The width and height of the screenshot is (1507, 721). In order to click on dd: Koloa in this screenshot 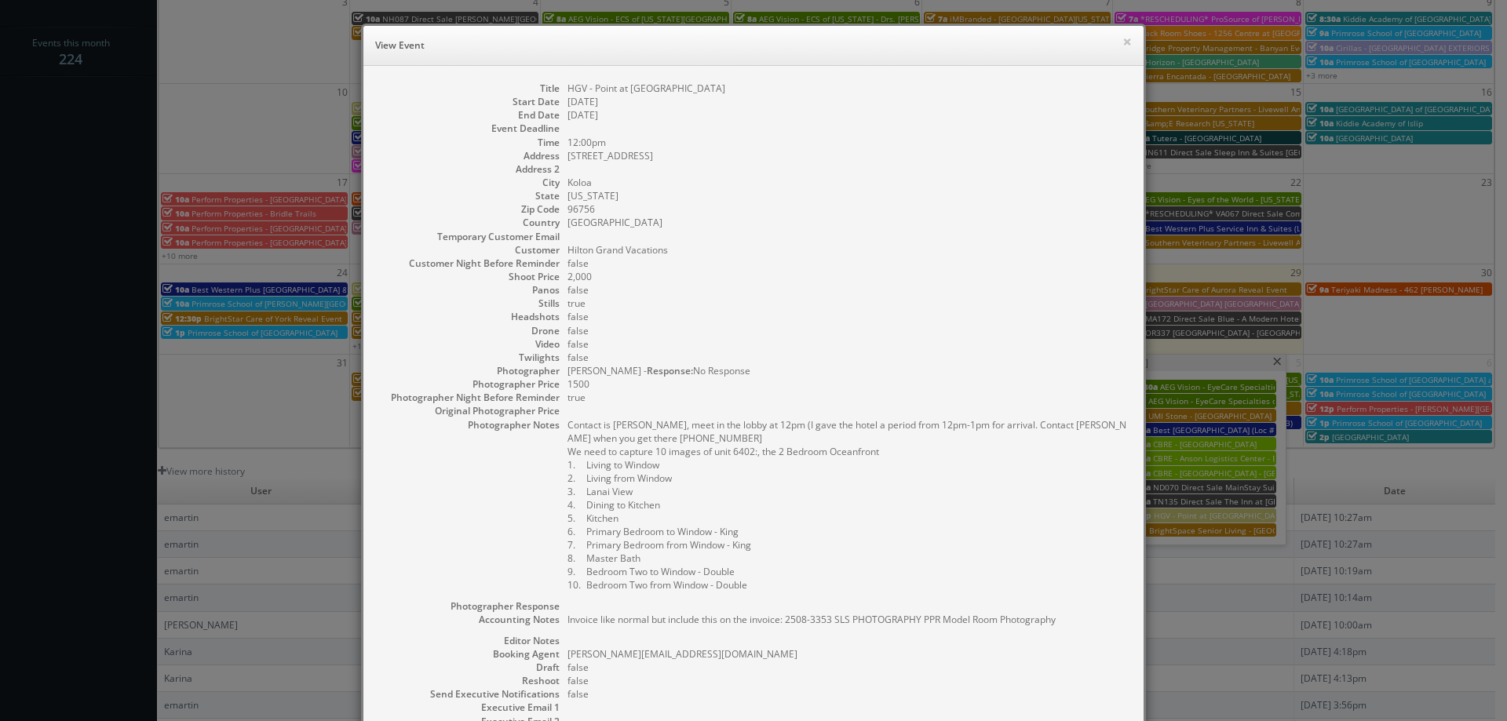, I will do `click(848, 182)`.